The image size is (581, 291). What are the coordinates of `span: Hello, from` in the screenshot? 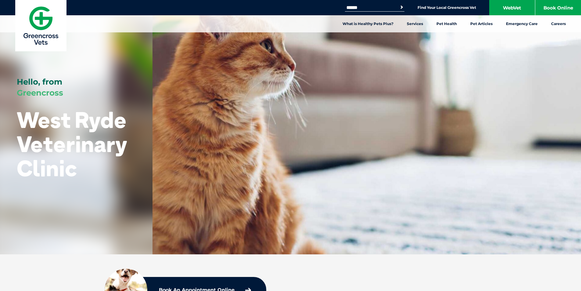 It's located at (39, 82).